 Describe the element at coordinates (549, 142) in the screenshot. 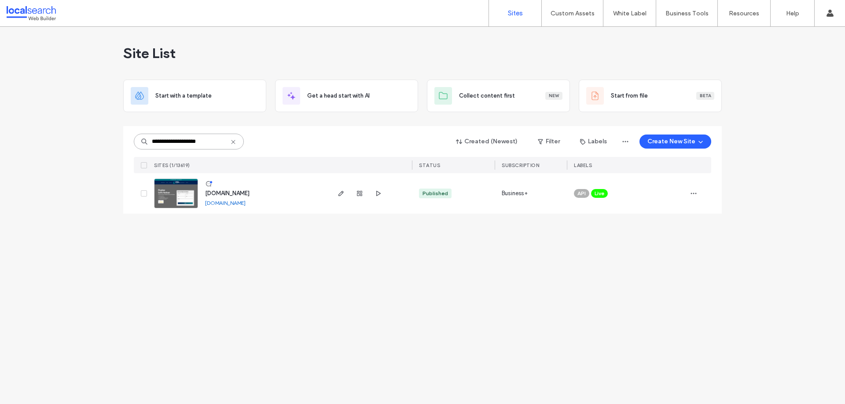

I see `button: Filter` at that location.